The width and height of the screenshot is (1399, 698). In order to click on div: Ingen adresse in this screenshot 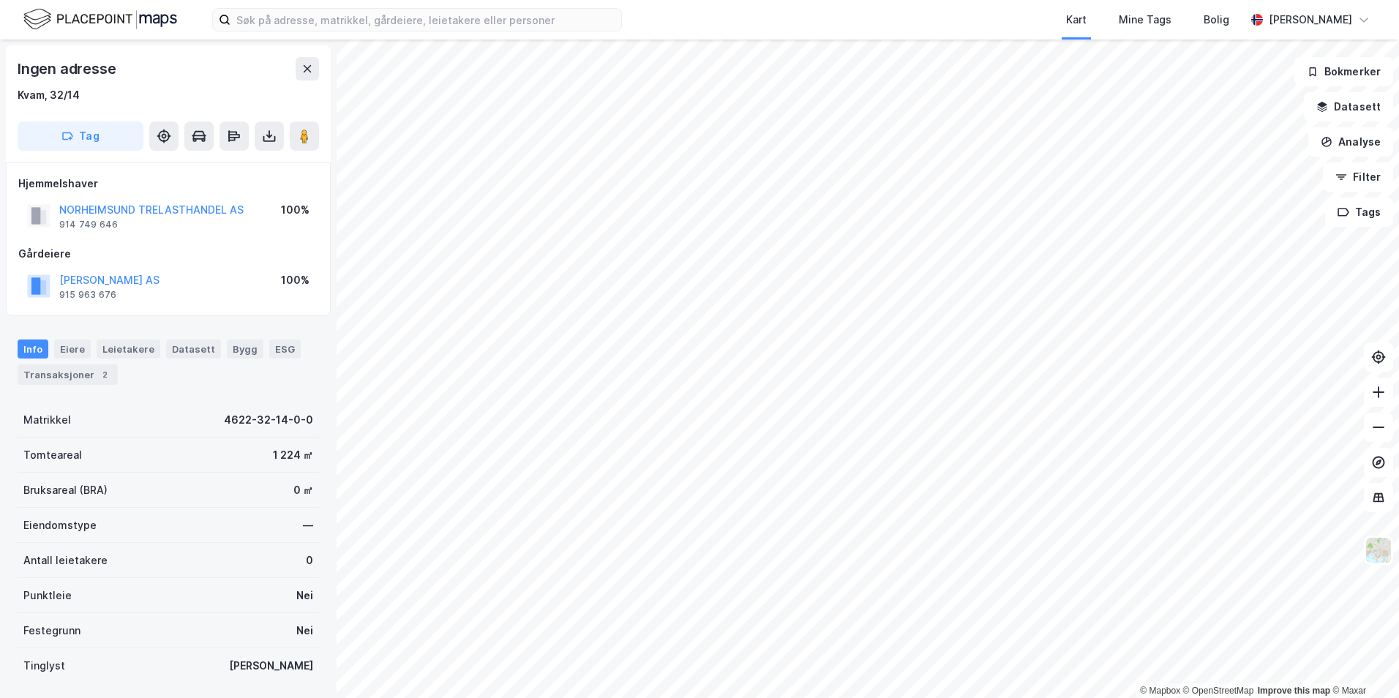, I will do `click(68, 69)`.